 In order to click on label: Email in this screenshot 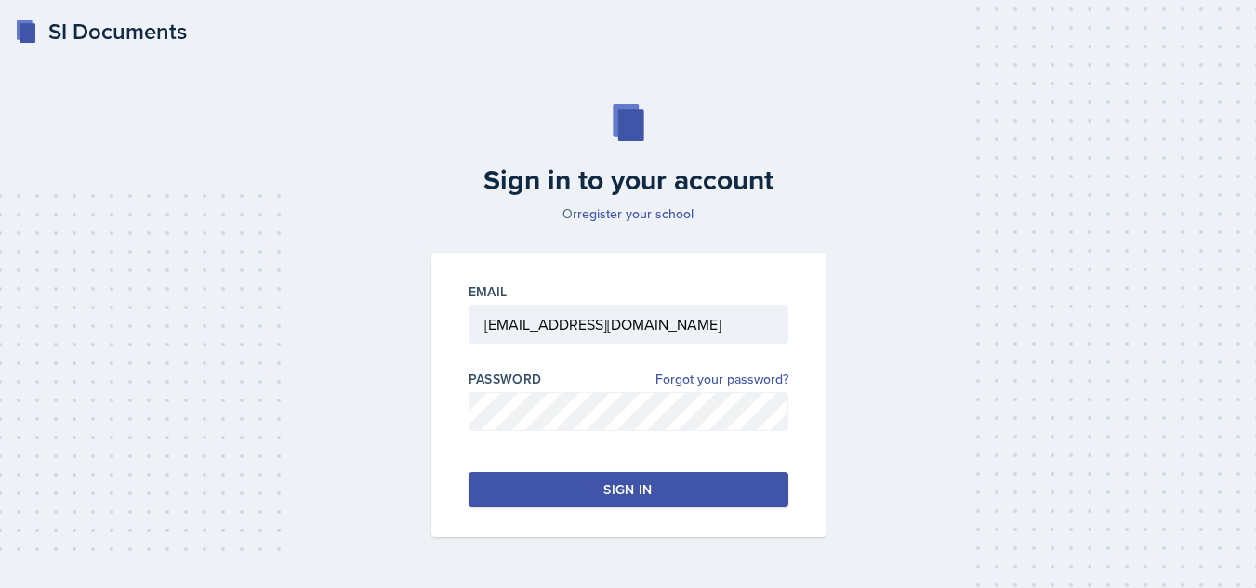, I will do `click(488, 292)`.